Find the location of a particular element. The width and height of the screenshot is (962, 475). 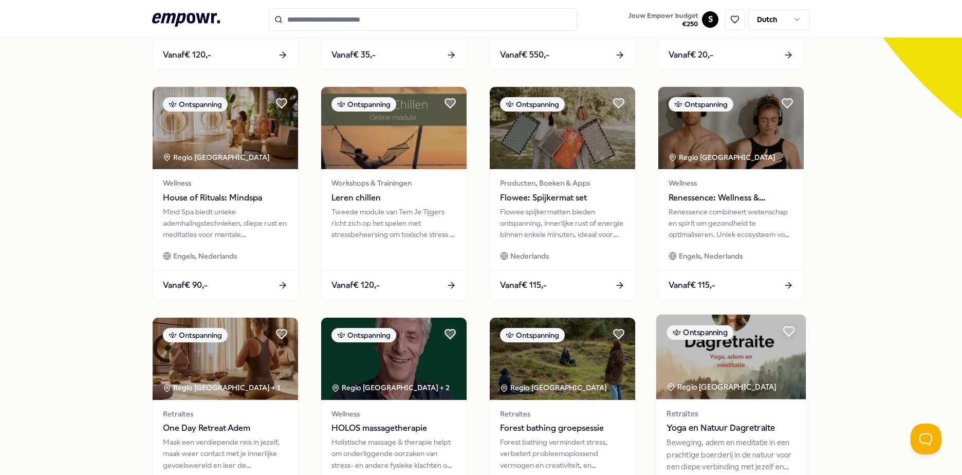

span: Nederlands is located at coordinates (529, 256).